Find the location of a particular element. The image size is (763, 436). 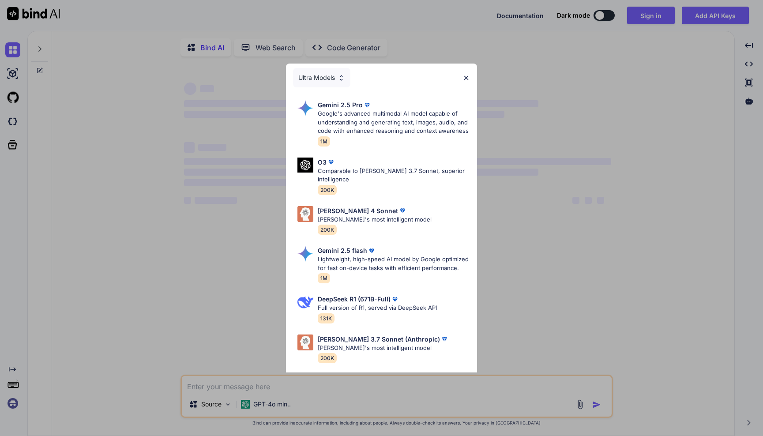

p: Gemini 2.5 flash is located at coordinates (343, 250).